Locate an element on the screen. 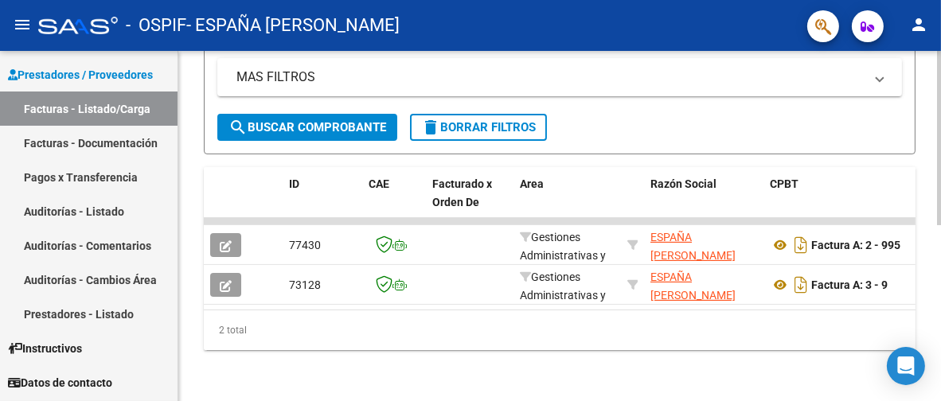 The image size is (941, 401). span: Prestadores / Proveedores is located at coordinates (80, 75).